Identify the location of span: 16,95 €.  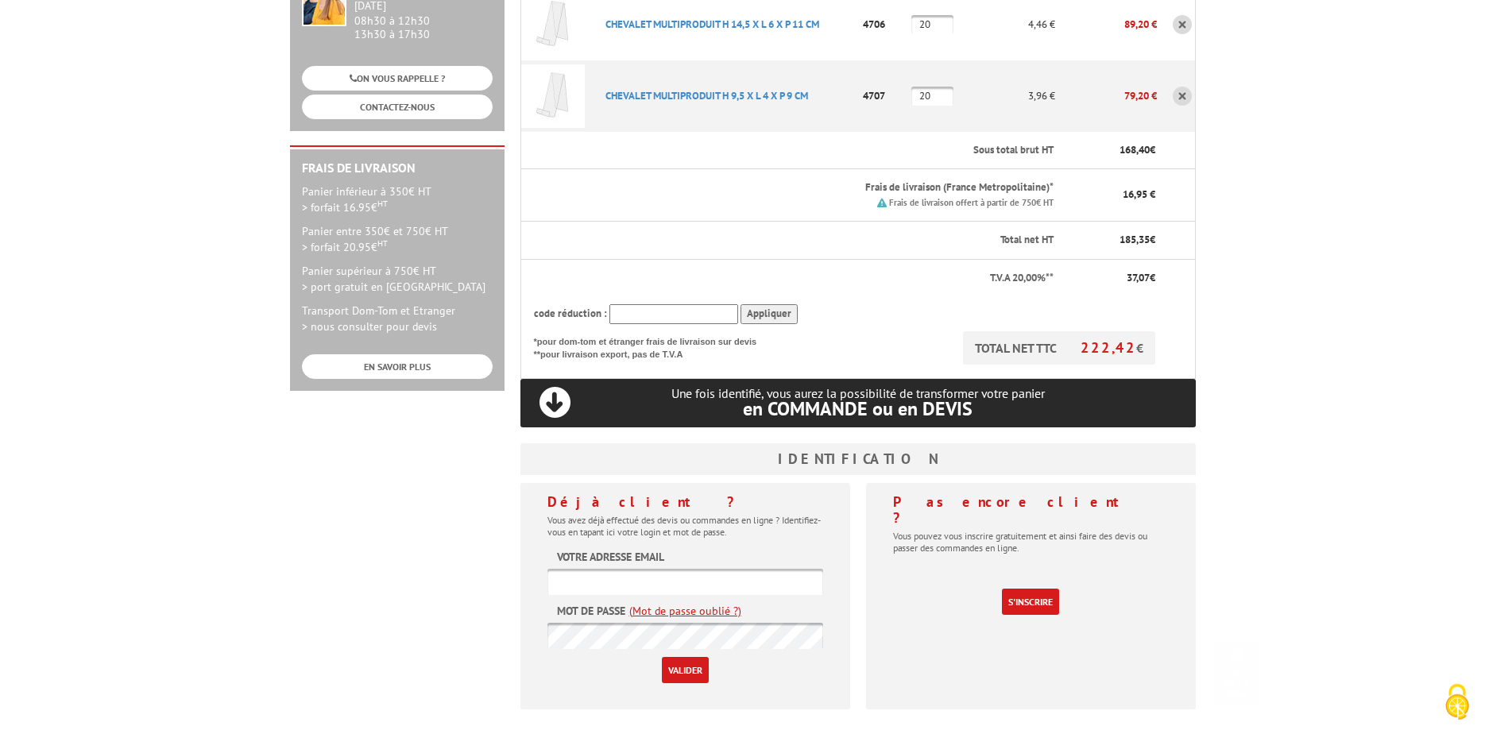
(1138, 194).